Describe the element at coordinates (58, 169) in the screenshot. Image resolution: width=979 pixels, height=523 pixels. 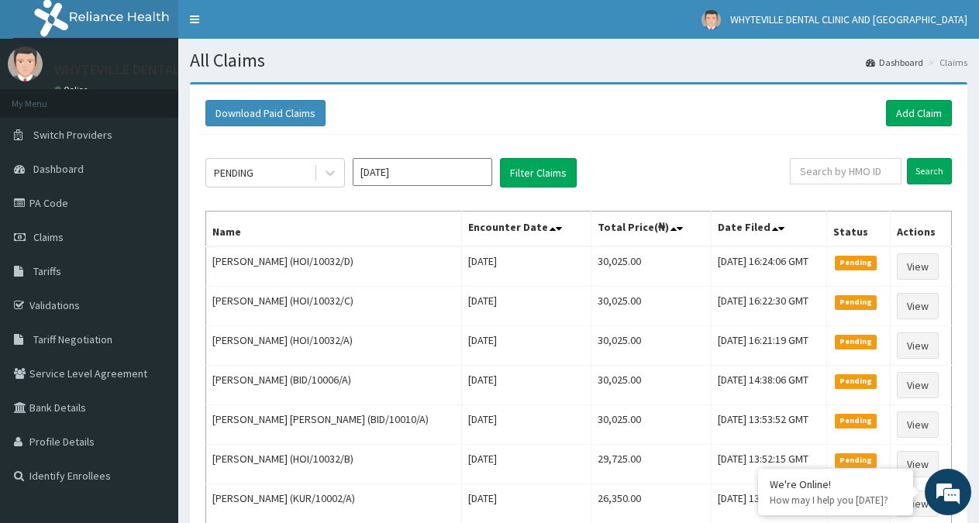
I see `span: Dashboard` at that location.